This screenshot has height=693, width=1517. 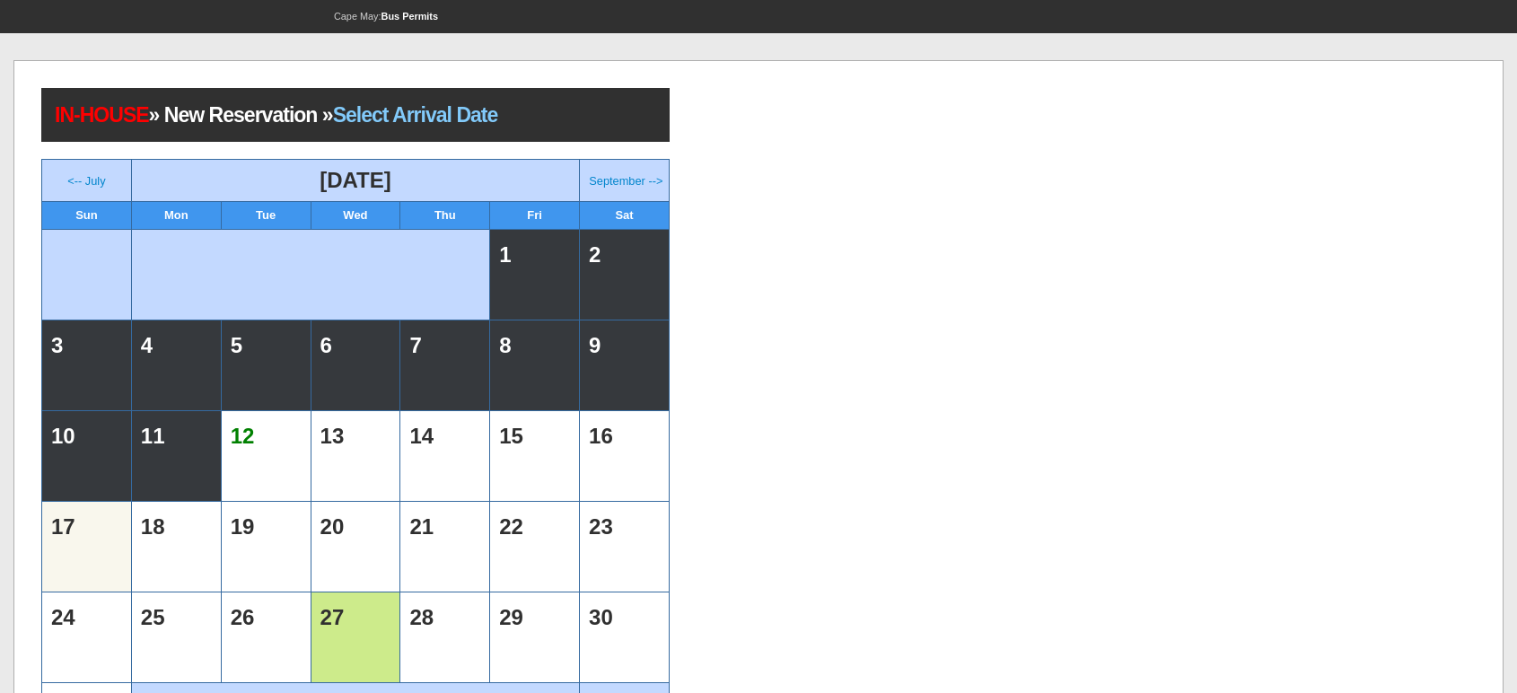 I want to click on b: 4, so click(x=146, y=345).